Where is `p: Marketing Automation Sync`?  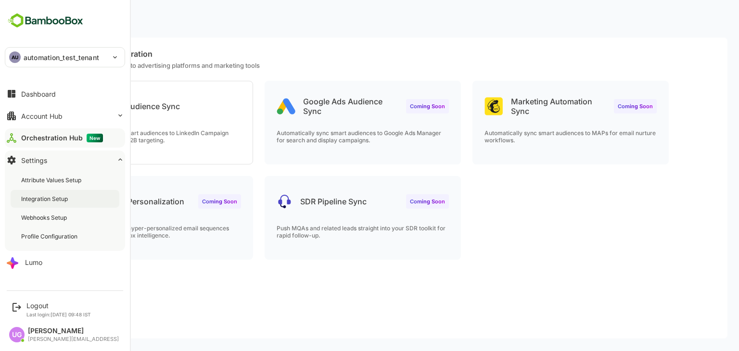 p: Marketing Automation Sync is located at coordinates (525, 106).